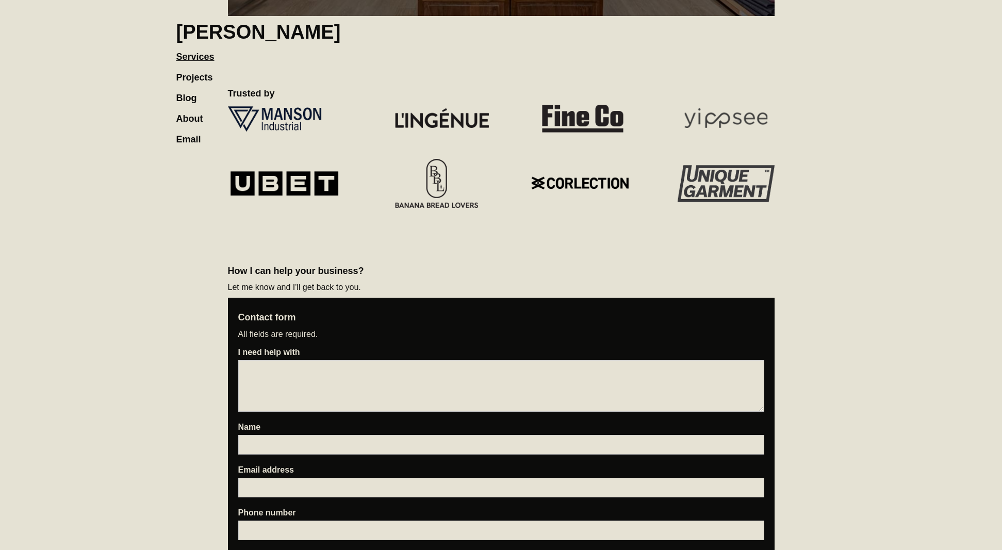  Describe the element at coordinates (501, 352) in the screenshot. I see `label: I need help with` at that location.